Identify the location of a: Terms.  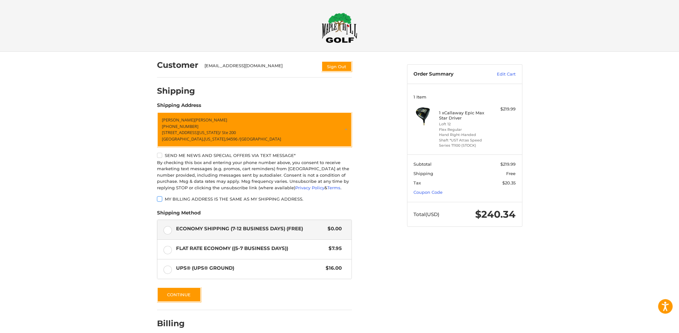
(334, 188).